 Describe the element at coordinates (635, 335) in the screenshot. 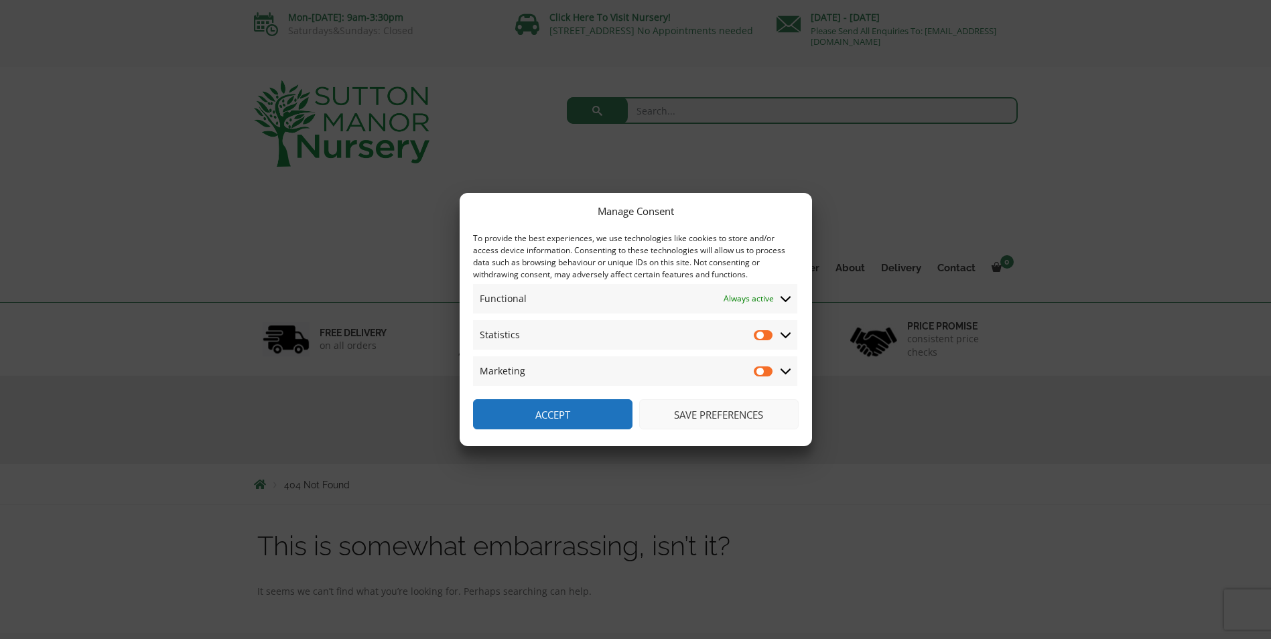

I see `summary: Statistics` at that location.